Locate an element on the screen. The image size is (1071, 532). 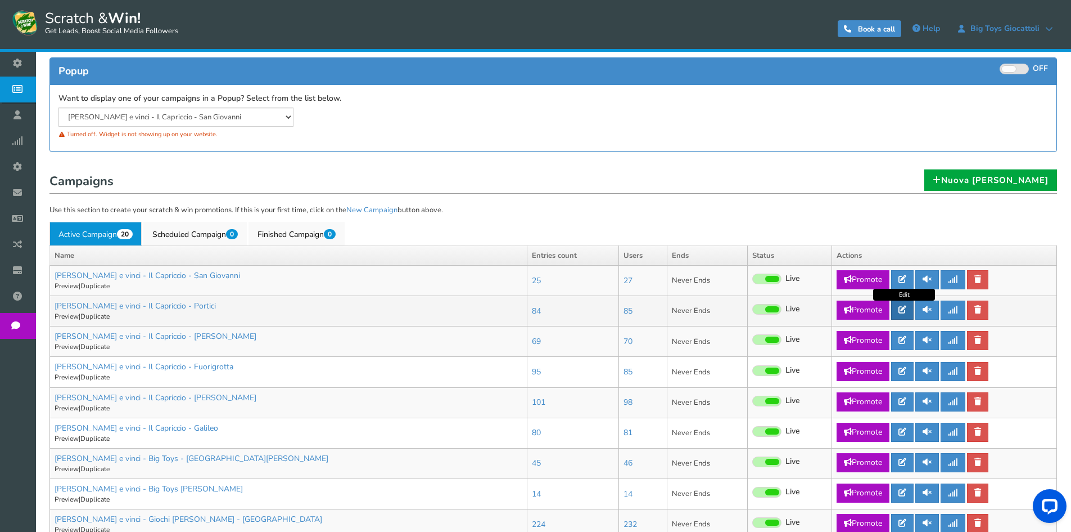
a: Scheduled Campaign is located at coordinates (195, 233).